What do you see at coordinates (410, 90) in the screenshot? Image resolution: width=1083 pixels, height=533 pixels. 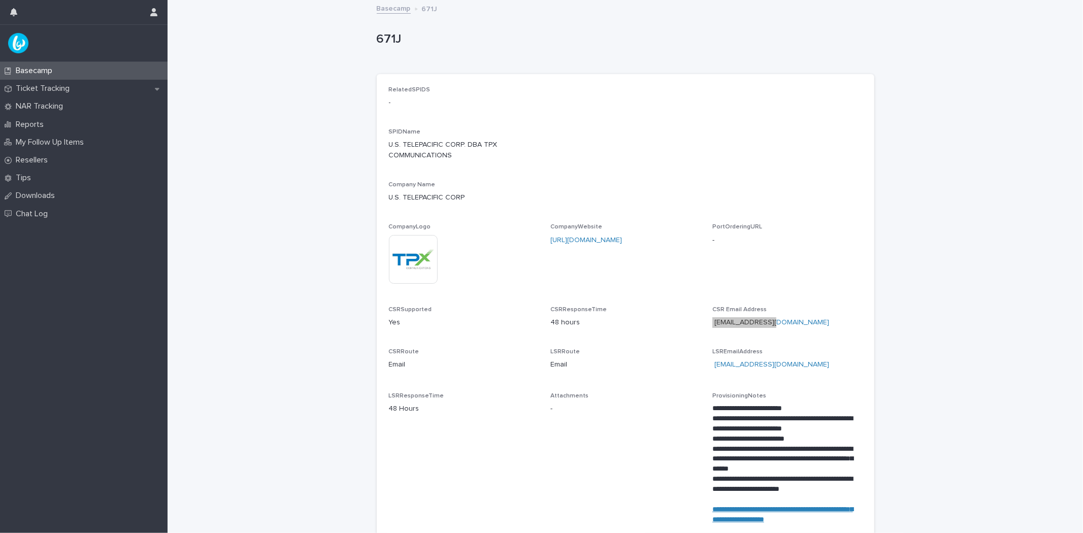 I see `span: RelatedSPIDS` at bounding box center [410, 90].